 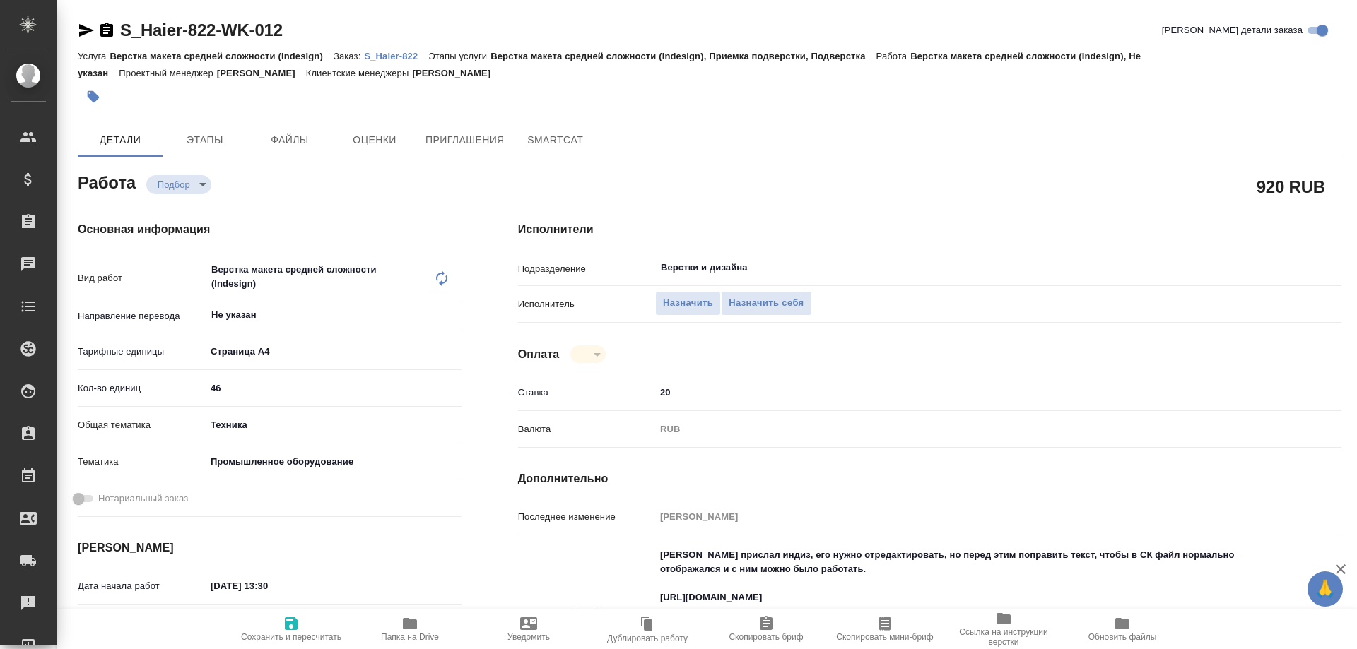 I want to click on p: Этапы услуги, so click(x=459, y=56).